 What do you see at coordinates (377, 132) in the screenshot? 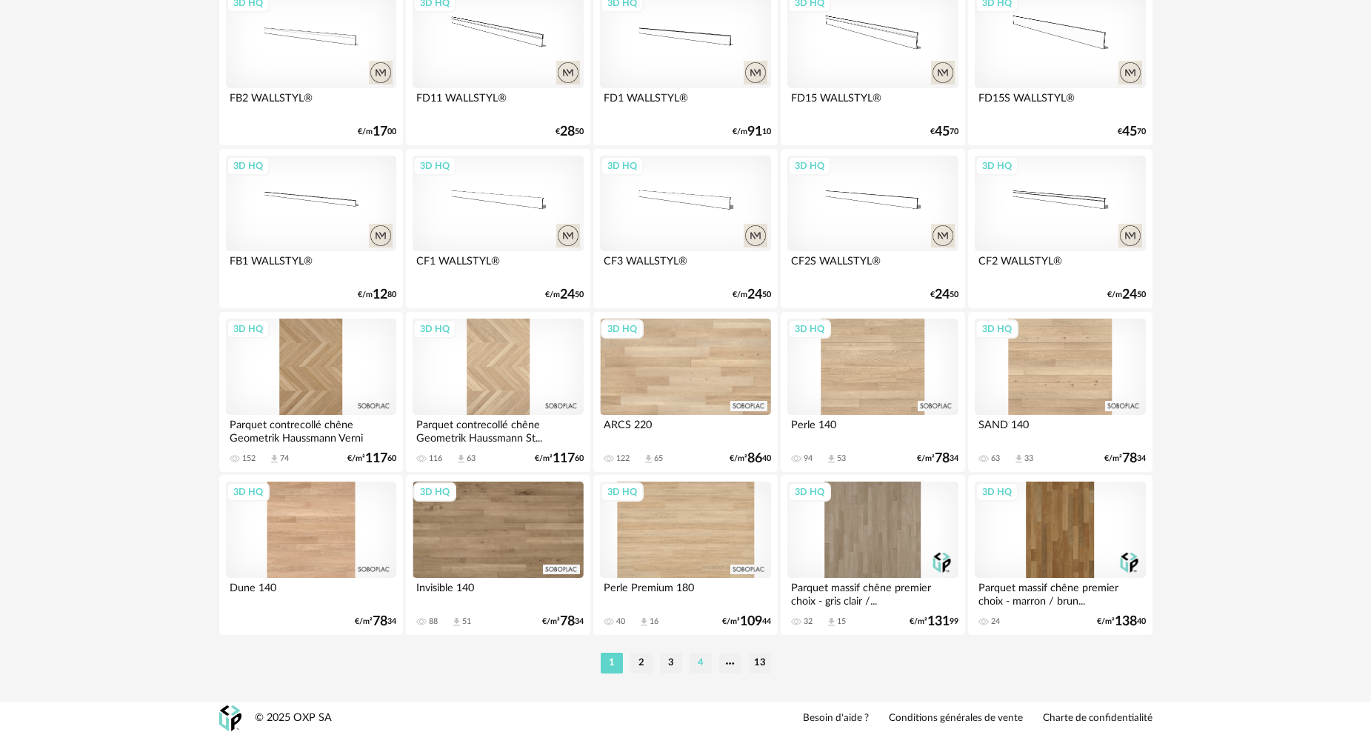
I see `div: €/m 00` at bounding box center [377, 132].